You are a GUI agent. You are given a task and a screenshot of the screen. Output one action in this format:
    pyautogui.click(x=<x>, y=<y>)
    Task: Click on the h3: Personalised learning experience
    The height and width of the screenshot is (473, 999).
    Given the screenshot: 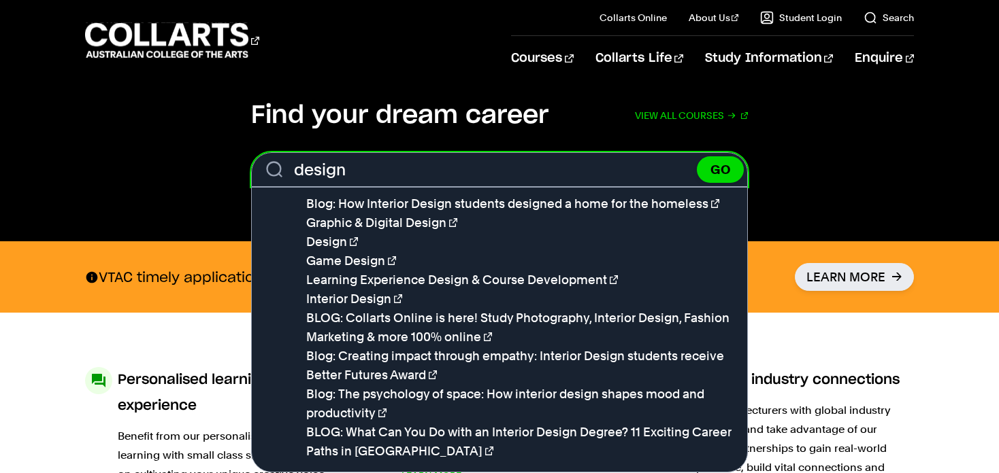 What is the action you would take?
    pyautogui.click(x=232, y=393)
    